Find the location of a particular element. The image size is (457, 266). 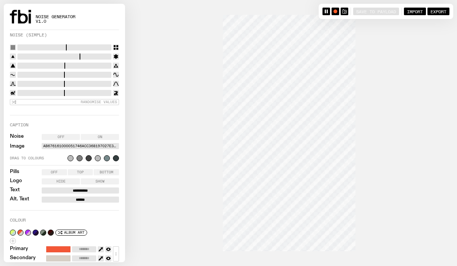

span: Album Art is located at coordinates (74, 232).